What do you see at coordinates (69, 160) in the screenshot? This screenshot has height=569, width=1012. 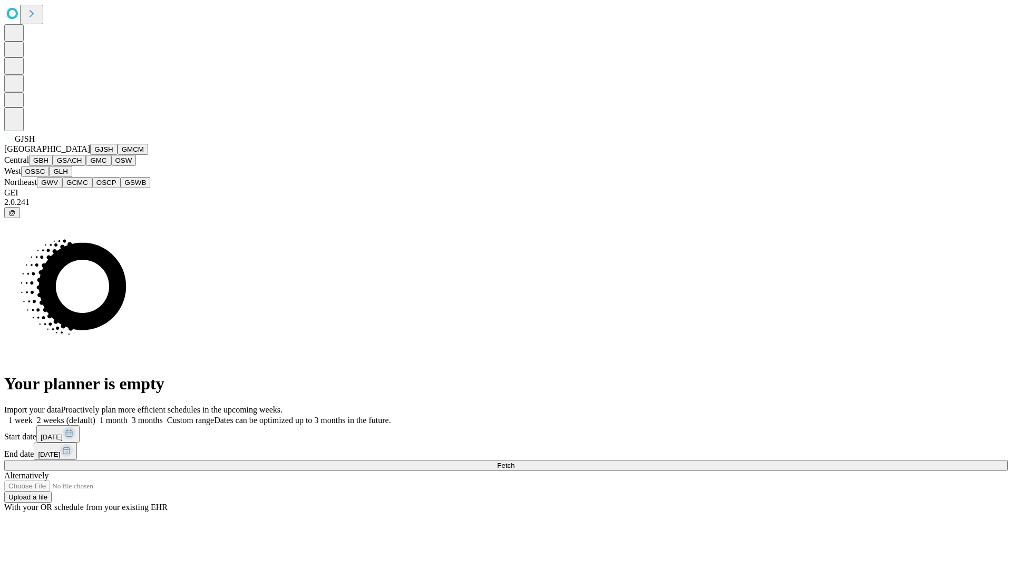 I see `button: GSACH` at bounding box center [69, 160].